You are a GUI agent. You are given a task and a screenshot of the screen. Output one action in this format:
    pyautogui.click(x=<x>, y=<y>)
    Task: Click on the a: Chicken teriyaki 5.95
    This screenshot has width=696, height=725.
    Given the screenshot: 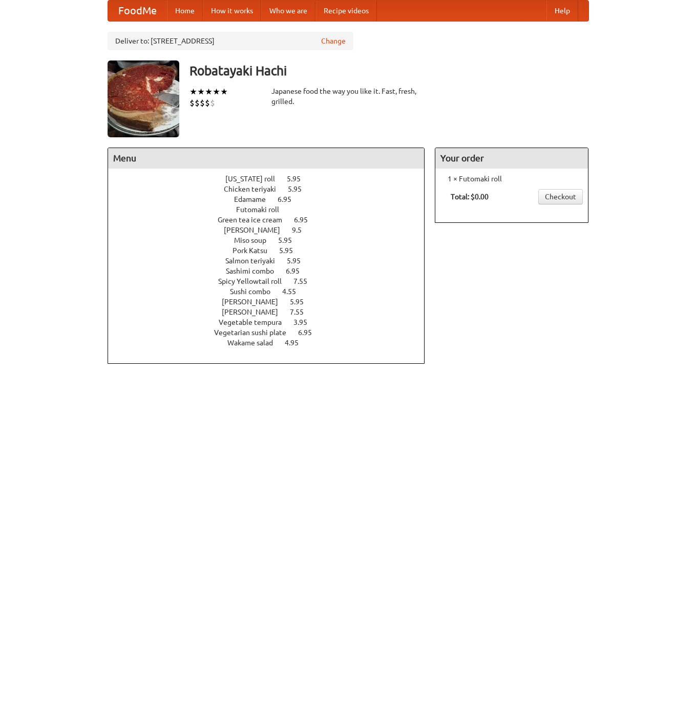 What is the action you would take?
    pyautogui.click(x=272, y=189)
    